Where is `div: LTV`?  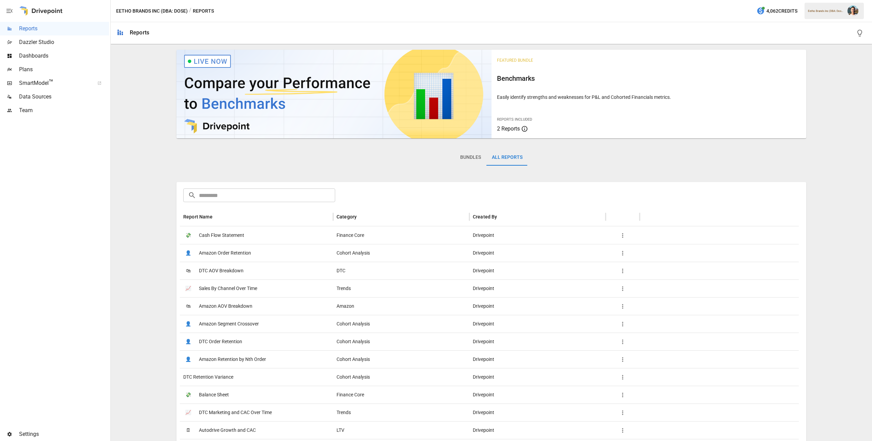 div: LTV is located at coordinates (401, 430).